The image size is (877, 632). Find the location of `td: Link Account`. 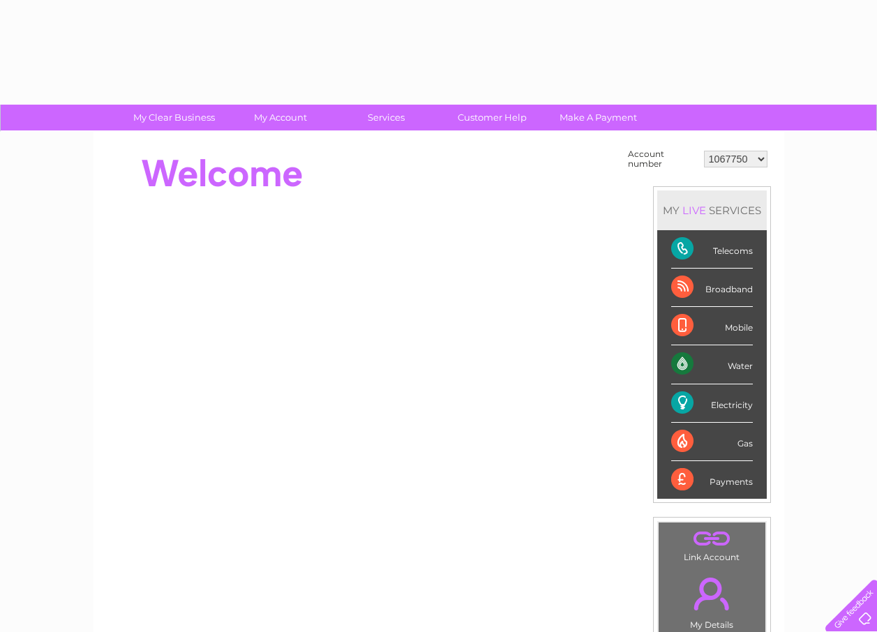

td: Link Account is located at coordinates (712, 544).